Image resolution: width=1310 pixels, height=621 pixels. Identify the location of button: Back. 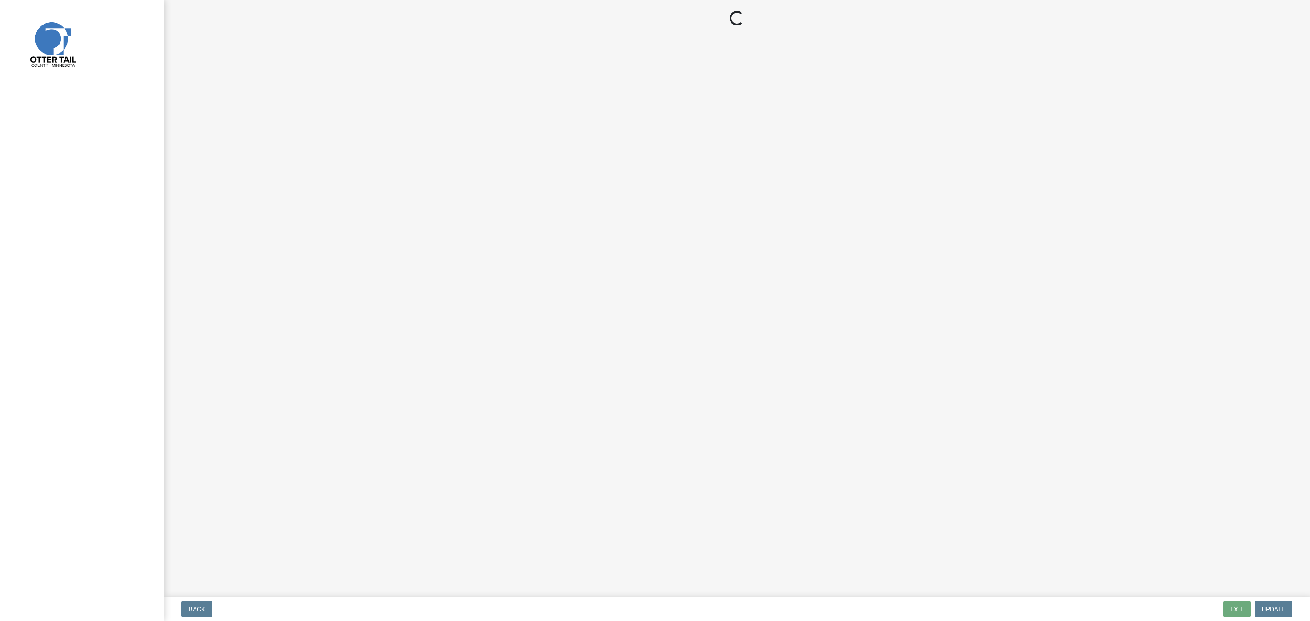
(197, 609).